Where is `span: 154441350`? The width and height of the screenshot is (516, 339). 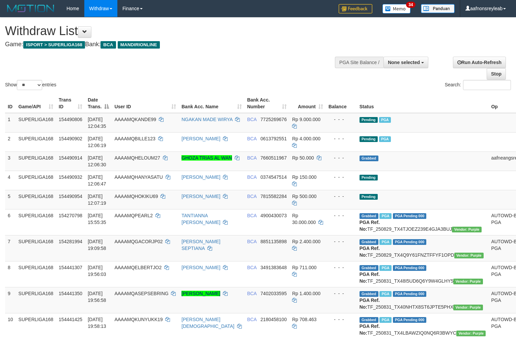 span: 154441350 is located at coordinates (70, 293).